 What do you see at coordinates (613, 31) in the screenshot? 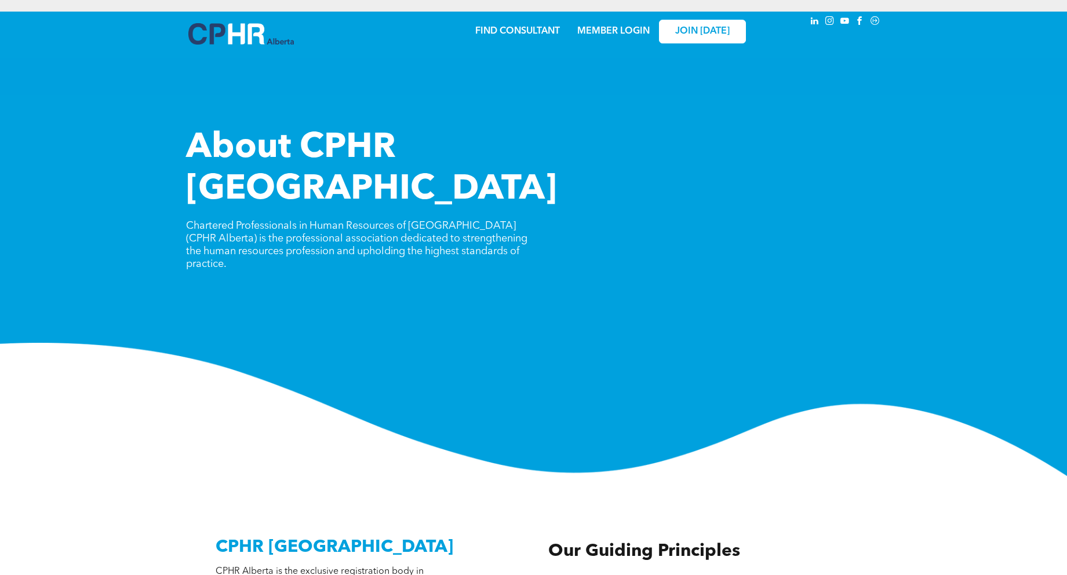
I see `a: MEMBER LOGIN` at bounding box center [613, 31].